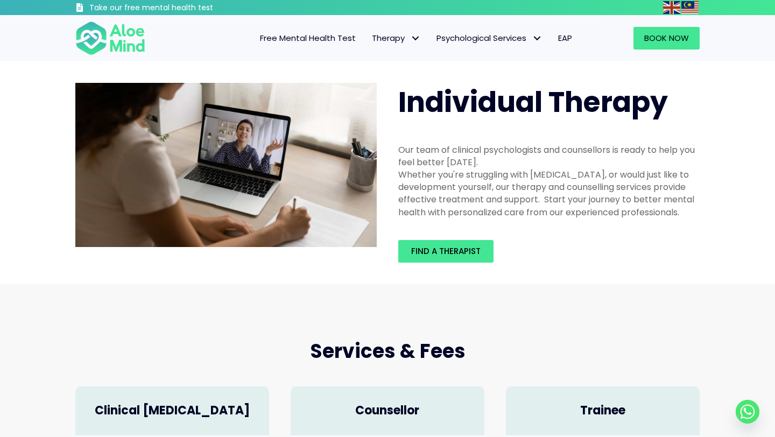  What do you see at coordinates (110, 38) in the screenshot?
I see `img: Aloe mind Logo` at bounding box center [110, 38].